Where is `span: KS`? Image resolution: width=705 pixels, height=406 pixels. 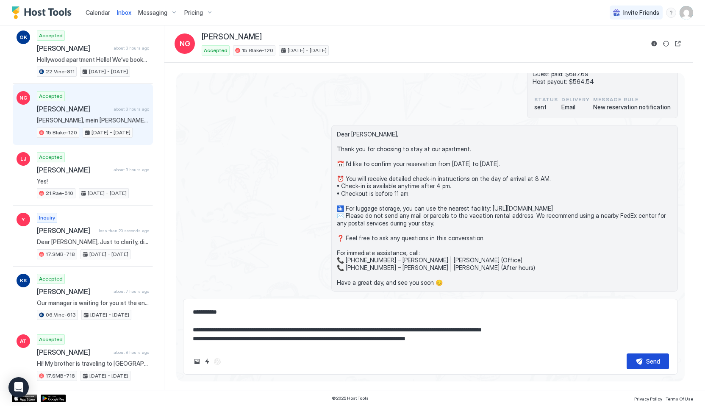 span: KS is located at coordinates (23, 280).